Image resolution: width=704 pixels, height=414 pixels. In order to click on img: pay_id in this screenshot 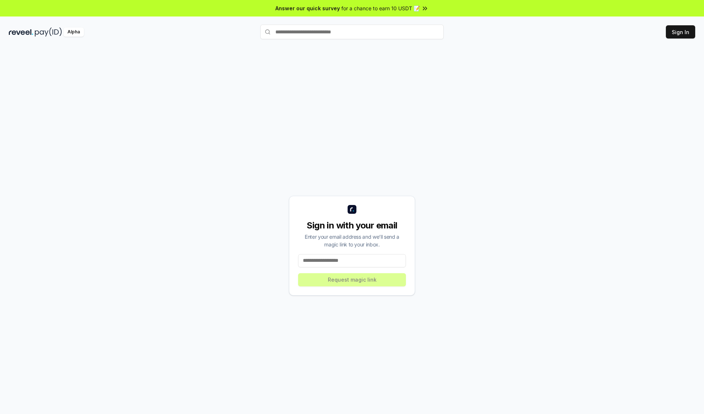, I will do `click(48, 32)`.